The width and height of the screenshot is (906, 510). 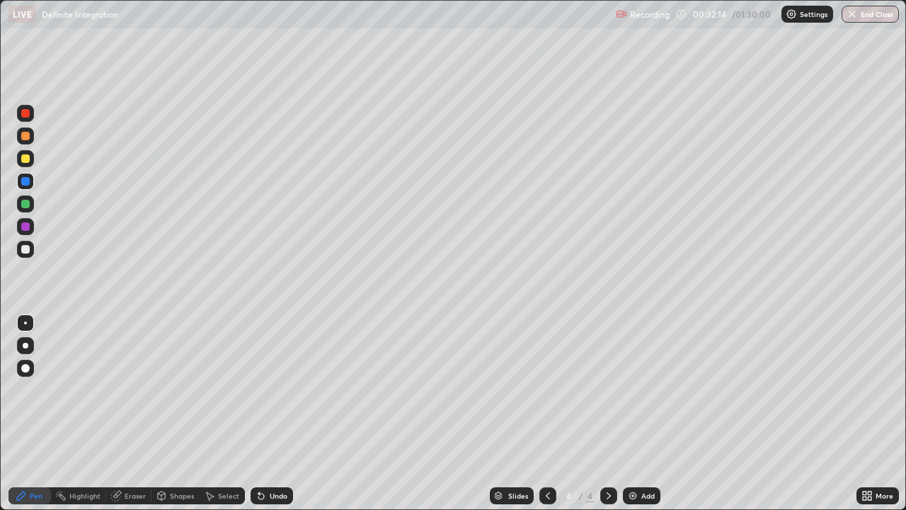 I want to click on div: Select, so click(x=229, y=496).